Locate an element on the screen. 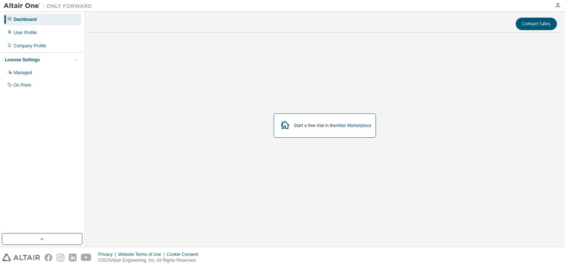 This screenshot has height=268, width=565. p: © 2025 Altair Engineering, Inc. All Rights Reserved. is located at coordinates (150, 261).